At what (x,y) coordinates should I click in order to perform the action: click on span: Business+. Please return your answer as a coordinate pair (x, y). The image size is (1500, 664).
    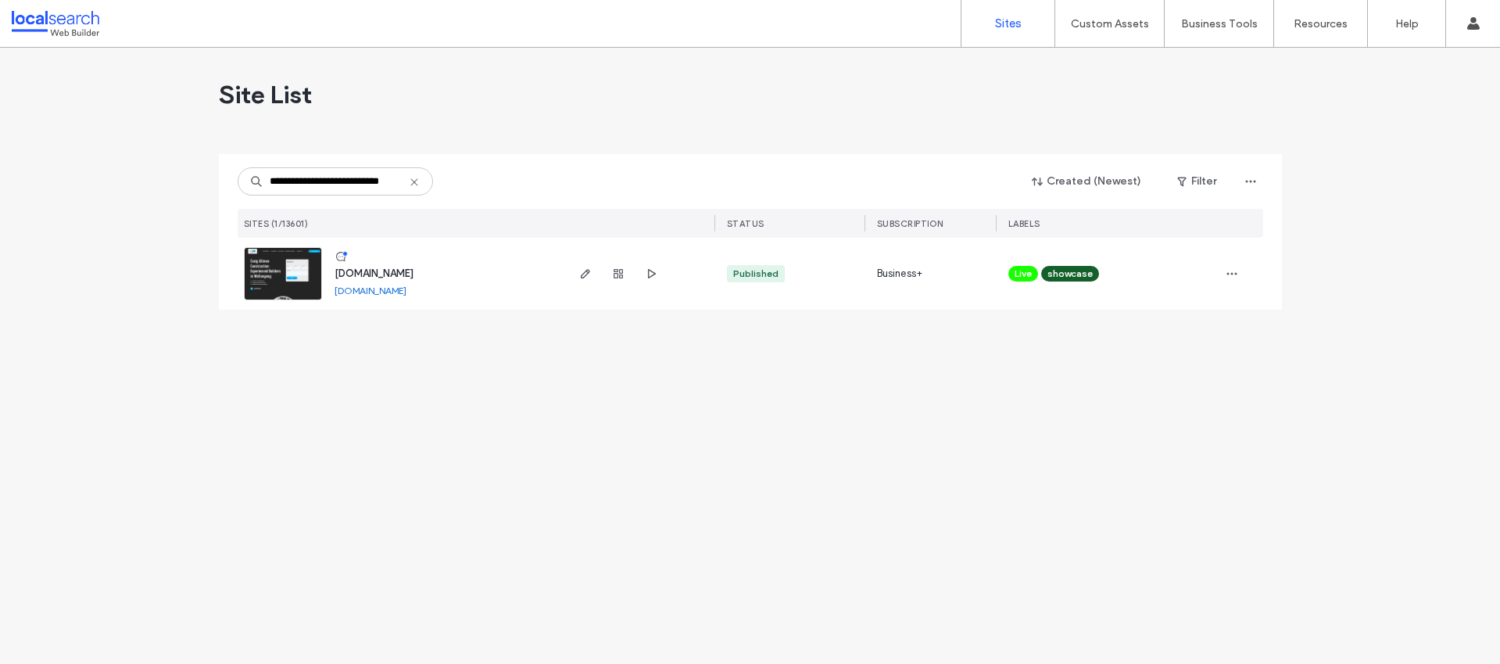
    Looking at the image, I should click on (900, 274).